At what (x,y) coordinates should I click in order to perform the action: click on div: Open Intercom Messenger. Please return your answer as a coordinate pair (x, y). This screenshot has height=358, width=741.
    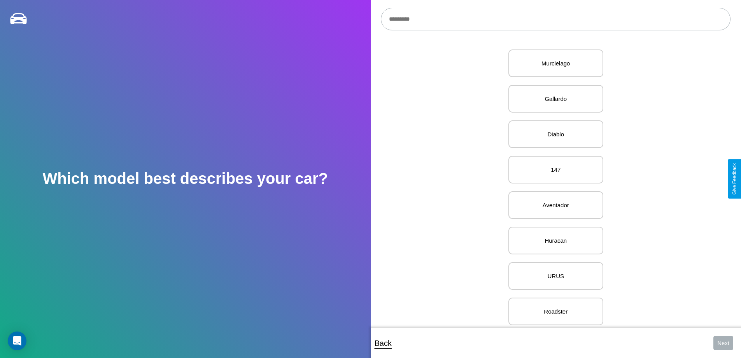
    Looking at the image, I should click on (17, 340).